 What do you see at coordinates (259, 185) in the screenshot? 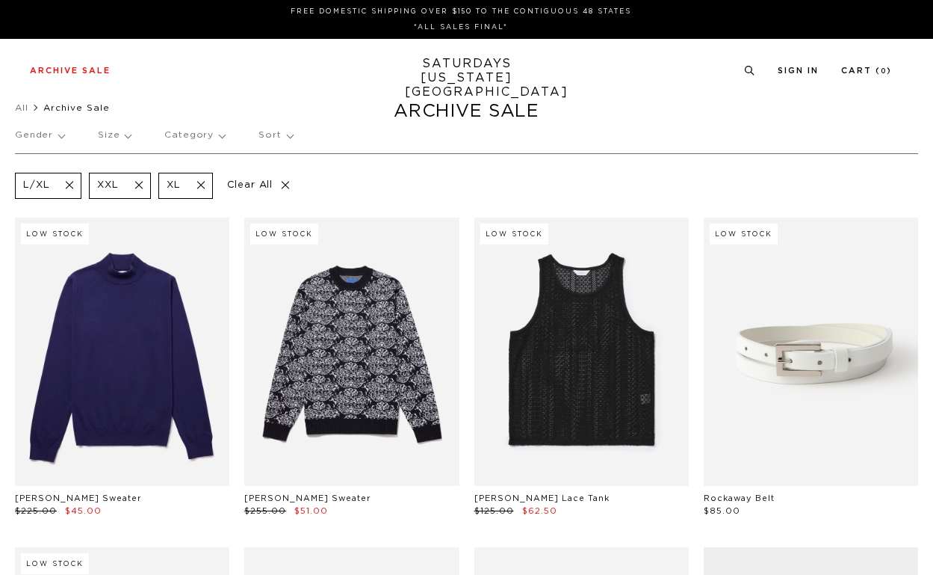
I see `p: Clear All` at bounding box center [259, 185].